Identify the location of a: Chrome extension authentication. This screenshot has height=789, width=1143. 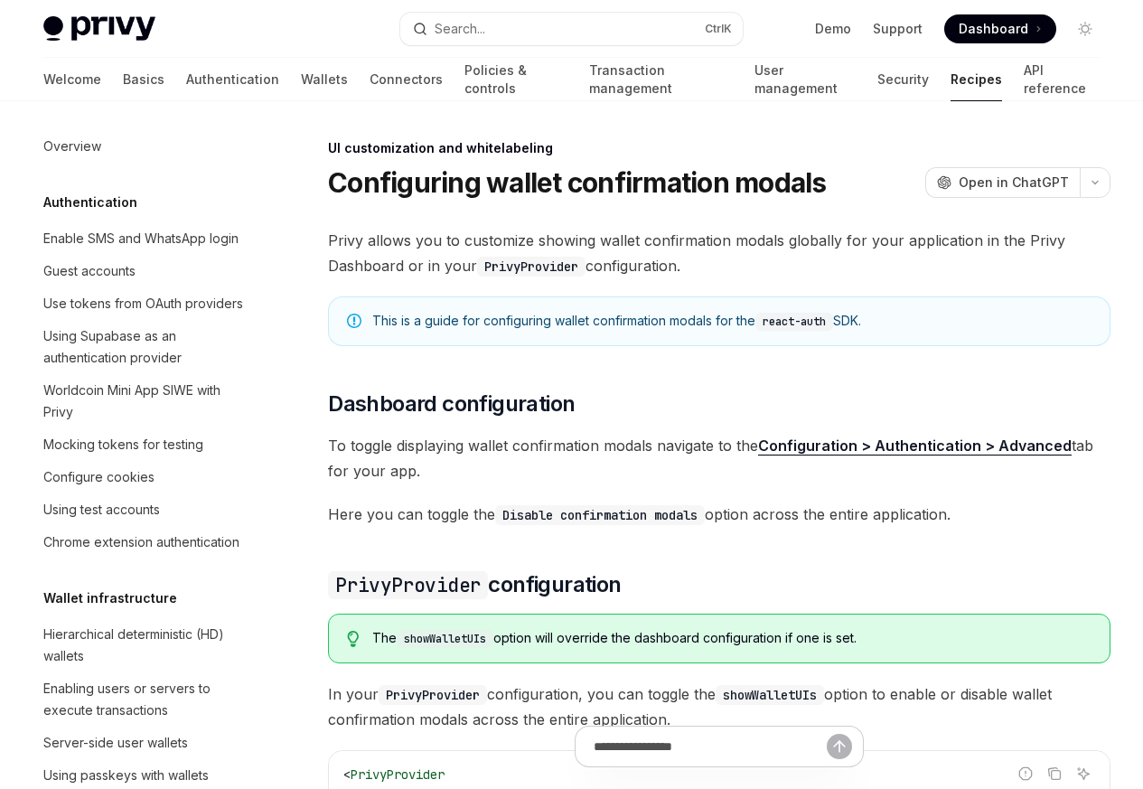
(145, 542).